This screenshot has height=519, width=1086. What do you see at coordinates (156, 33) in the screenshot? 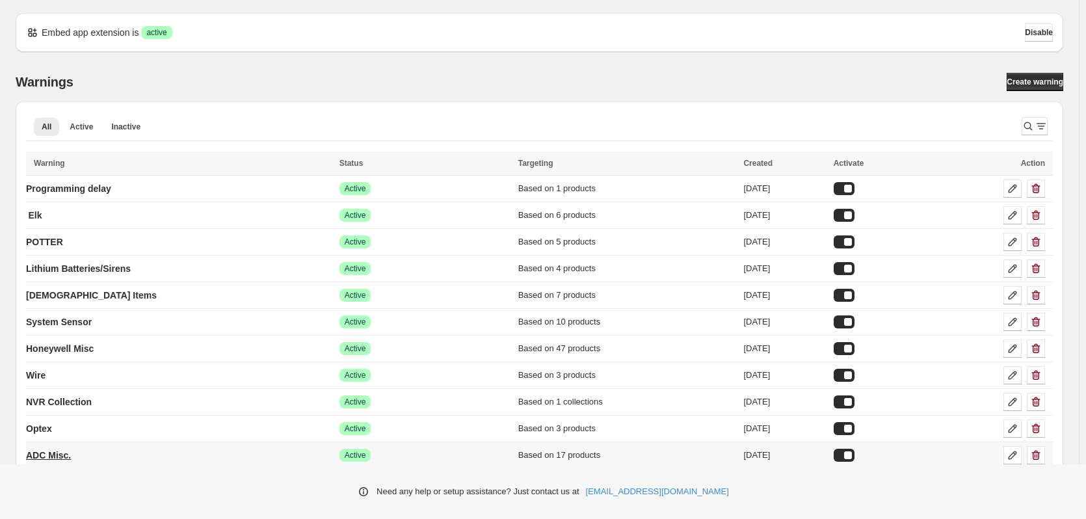
I see `span: active` at bounding box center [156, 33].